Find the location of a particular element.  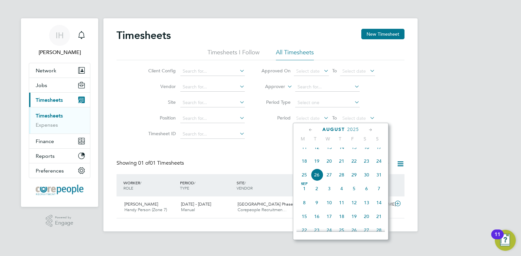

button: Open Resource Center, 11 new notifications is located at coordinates (506, 240).